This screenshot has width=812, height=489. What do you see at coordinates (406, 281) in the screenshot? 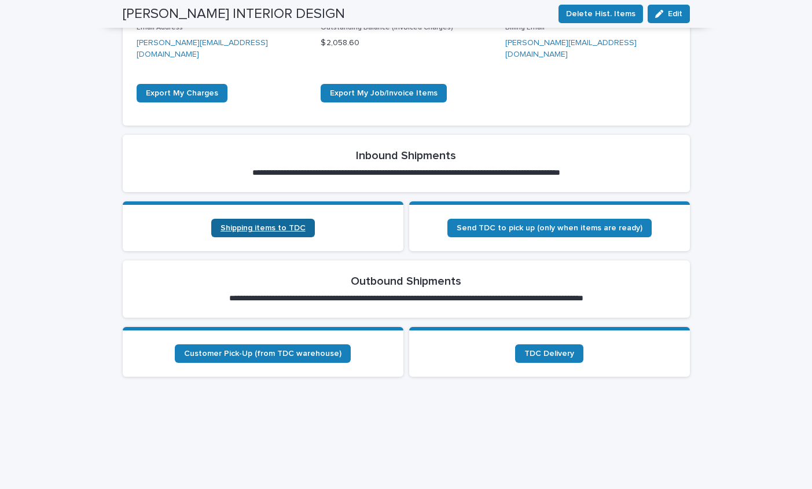
I see `h2: Outbound Shipments` at bounding box center [406, 281].